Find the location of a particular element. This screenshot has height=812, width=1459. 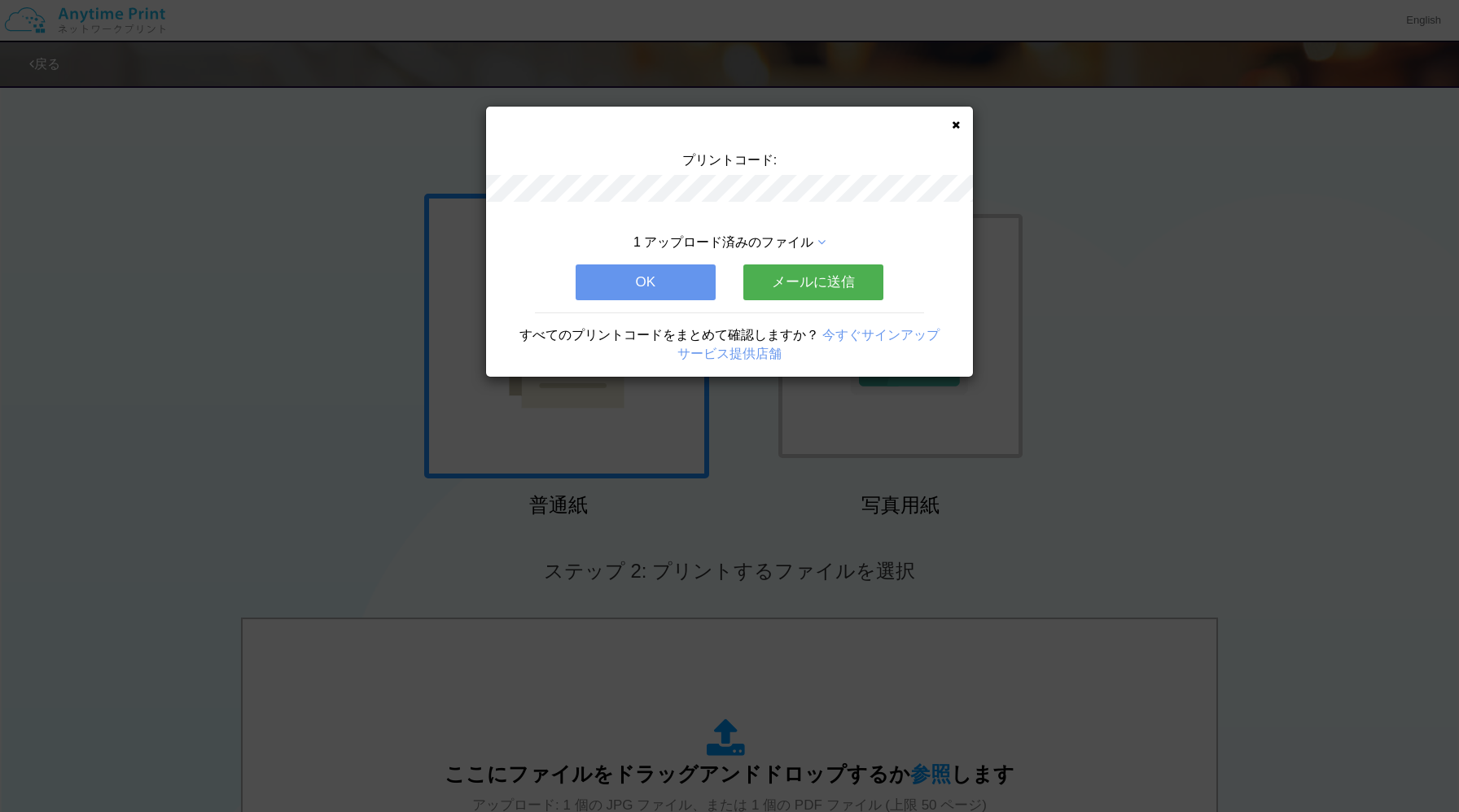

button: メールに送信 is located at coordinates (813, 282).